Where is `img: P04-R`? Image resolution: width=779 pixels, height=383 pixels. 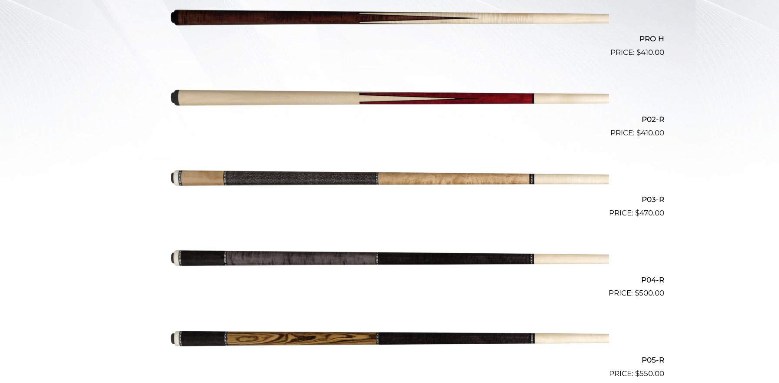 img: P04-R is located at coordinates (390, 259).